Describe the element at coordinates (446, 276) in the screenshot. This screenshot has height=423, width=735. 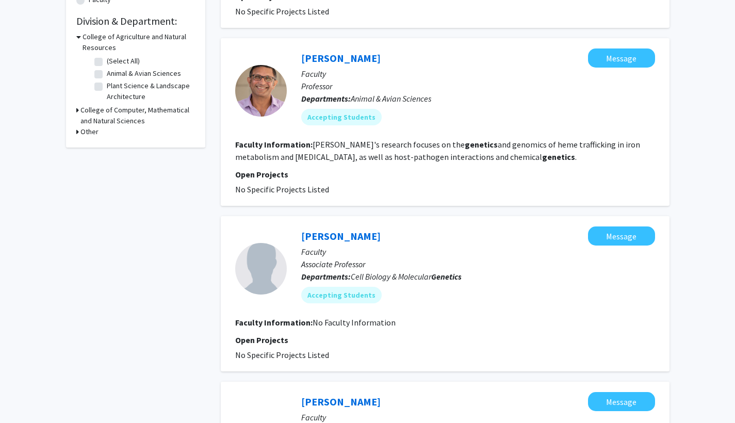
I see `b: Genetics` at that location.